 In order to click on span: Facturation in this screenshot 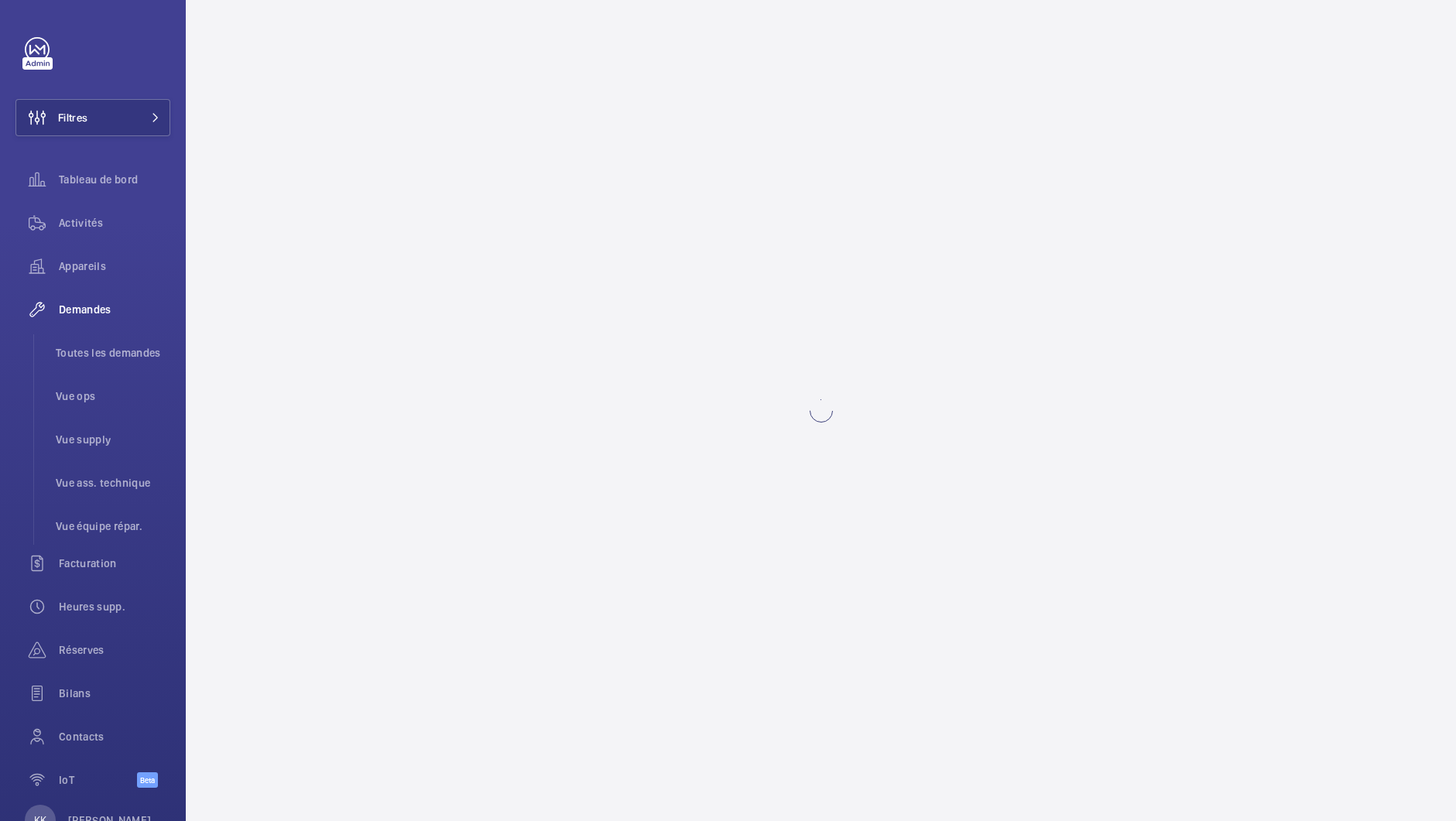, I will do `click(115, 564)`.